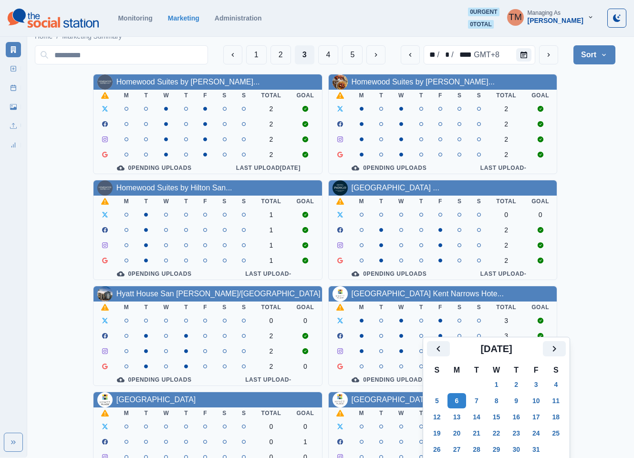 Image resolution: width=634 pixels, height=458 pixels. Describe the element at coordinates (556, 417) in the screenshot. I see `button: Saturday, October 18, 2025` at that location.